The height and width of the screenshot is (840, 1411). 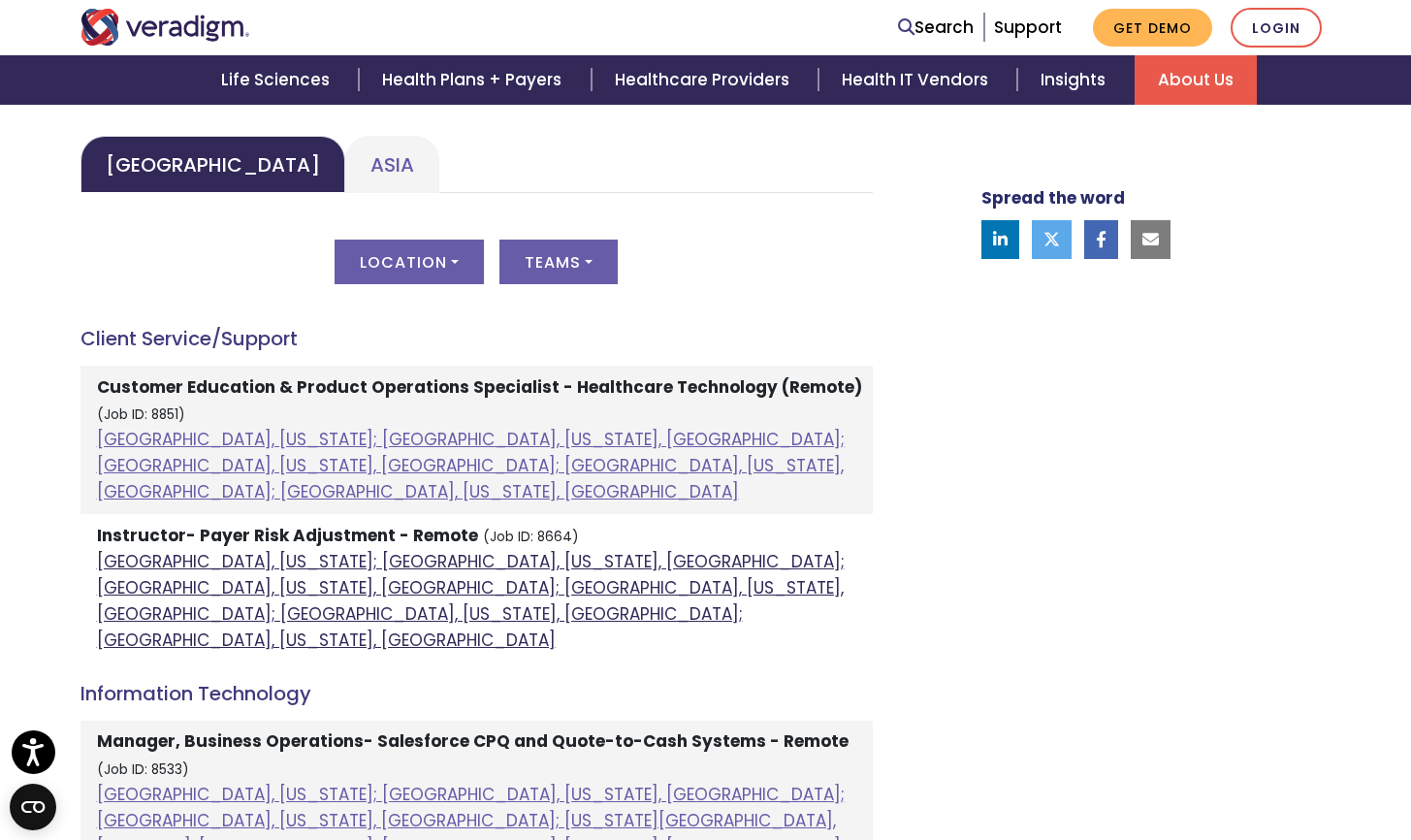 What do you see at coordinates (409, 262) in the screenshot?
I see `button: Location` at bounding box center [409, 262].